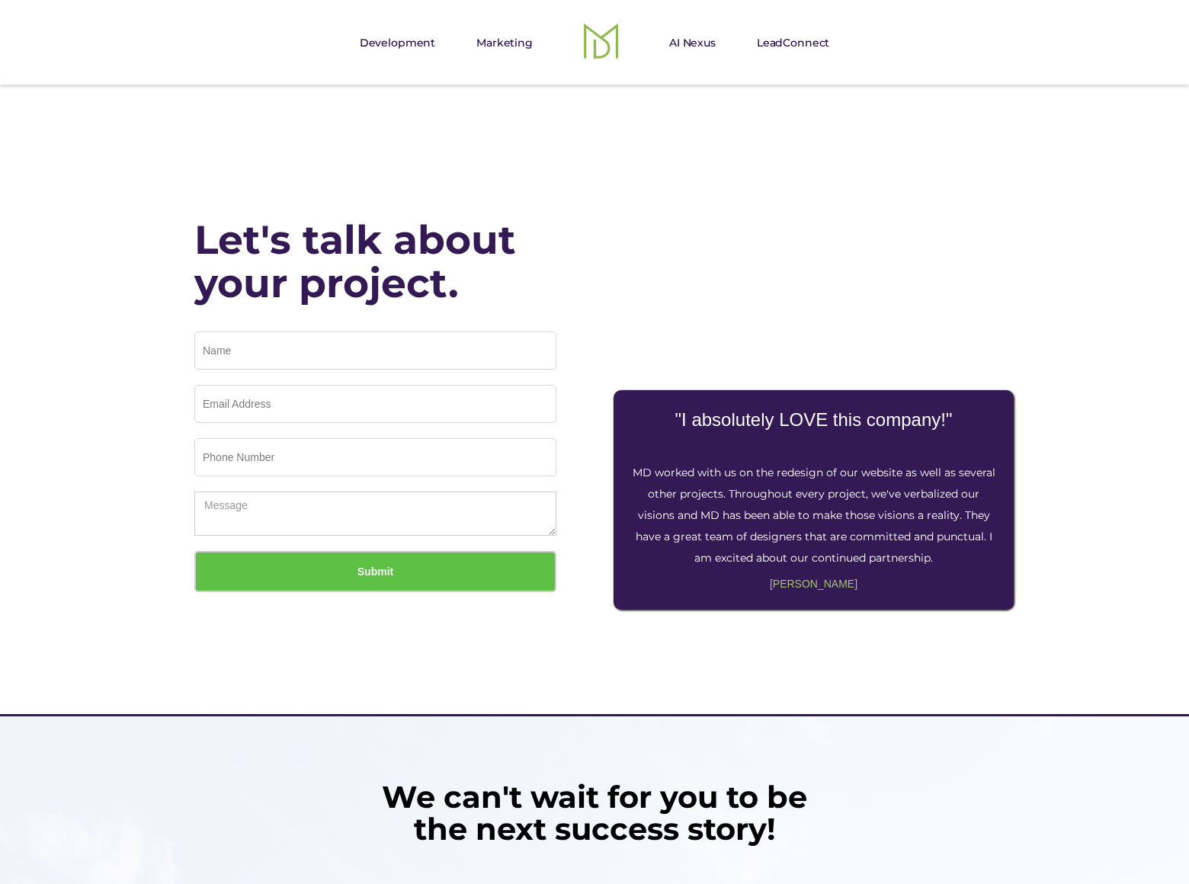  What do you see at coordinates (594, 812) in the screenshot?
I see `strong: We can't wait for you to be the next success story!` at bounding box center [594, 812].